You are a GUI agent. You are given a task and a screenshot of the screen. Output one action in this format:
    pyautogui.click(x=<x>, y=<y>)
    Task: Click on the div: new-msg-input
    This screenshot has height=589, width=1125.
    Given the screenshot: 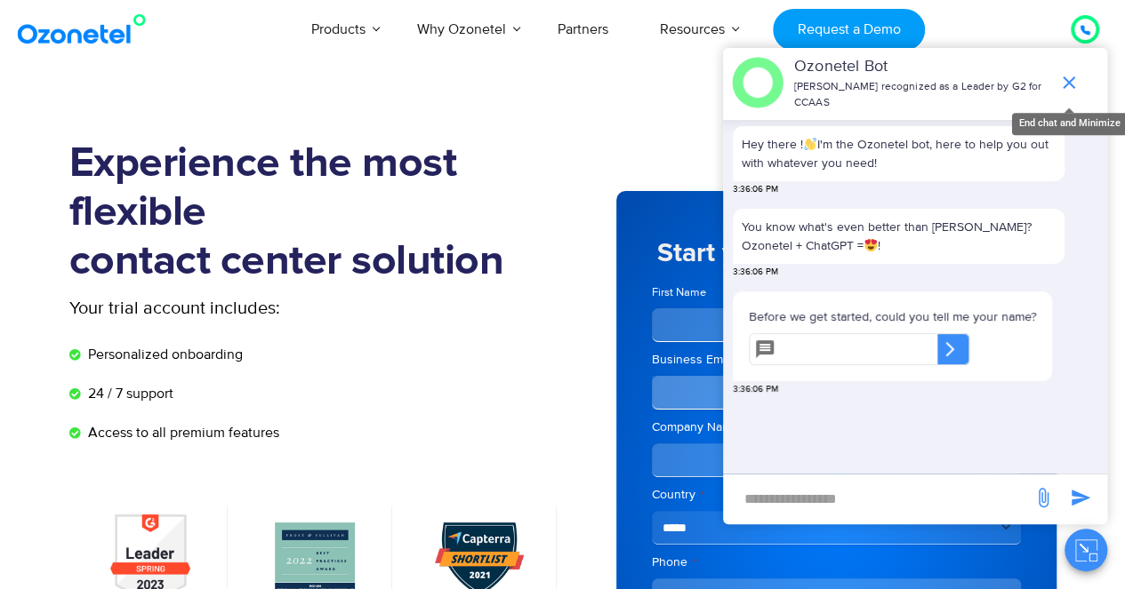 What is the action you would take?
    pyautogui.click(x=877, y=500)
    